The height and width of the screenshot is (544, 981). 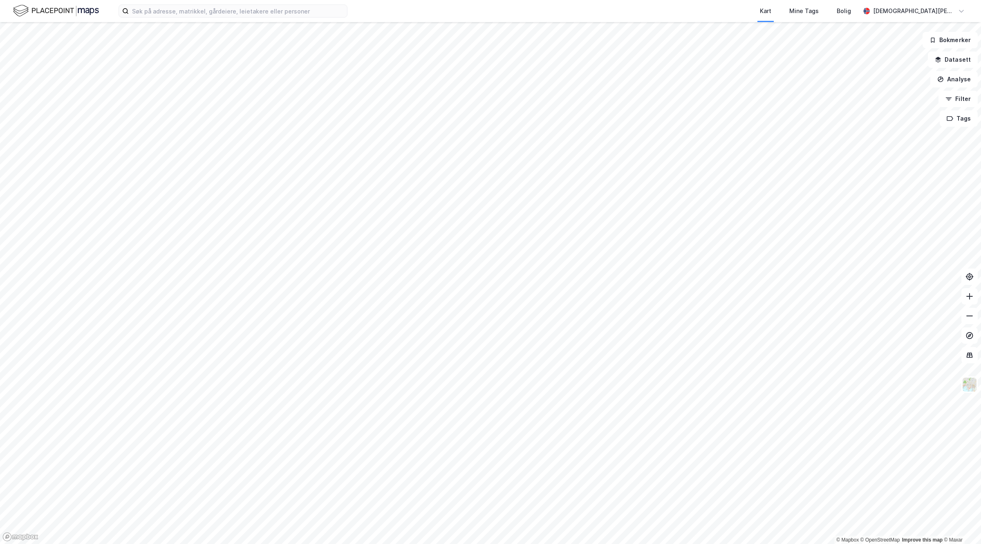 What do you see at coordinates (20, 537) in the screenshot?
I see `a: Mapbox homepage` at bounding box center [20, 537].